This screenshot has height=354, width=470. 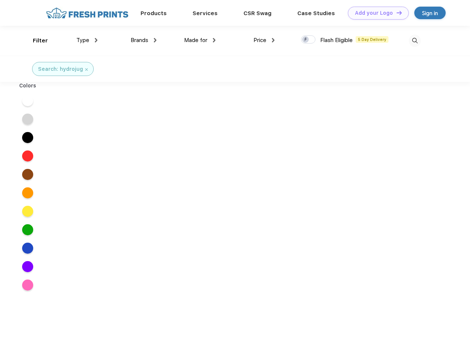 I want to click on a: Sign in, so click(x=430, y=13).